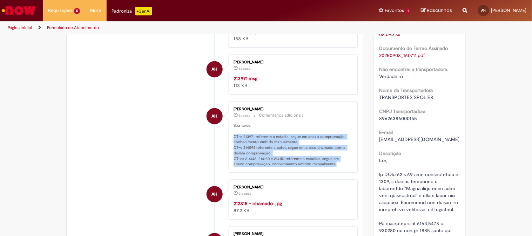  What do you see at coordinates (437, 11) in the screenshot?
I see `a: Rascunhos` at bounding box center [437, 11].